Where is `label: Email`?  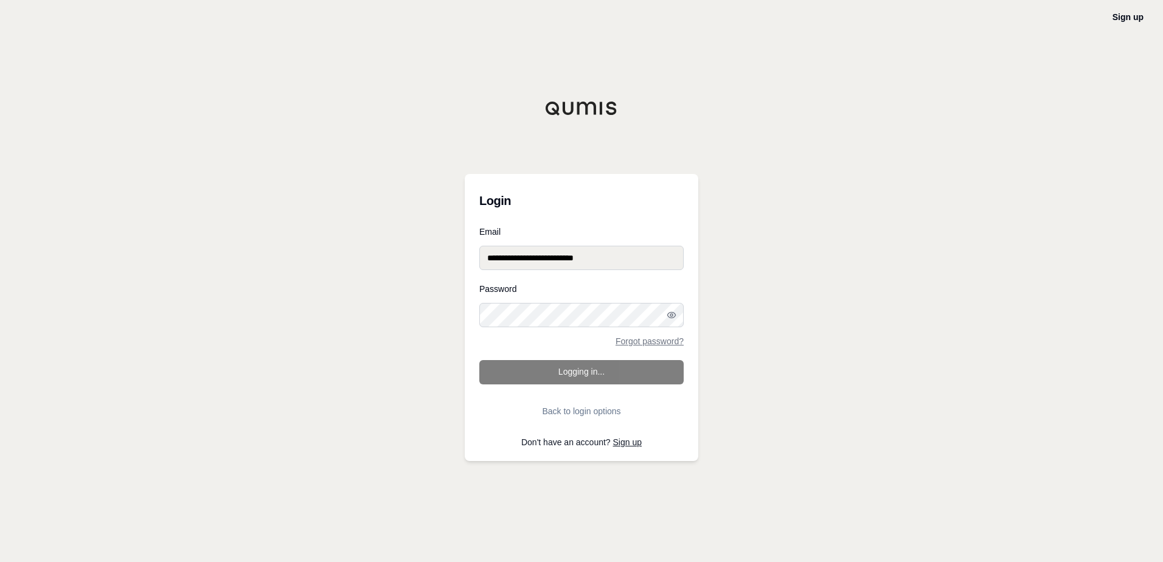
label: Email is located at coordinates (582, 232).